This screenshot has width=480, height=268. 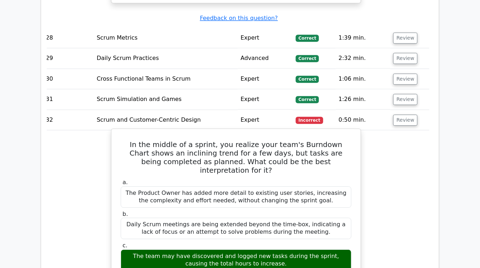 I want to click on td: 32, so click(x=68, y=120).